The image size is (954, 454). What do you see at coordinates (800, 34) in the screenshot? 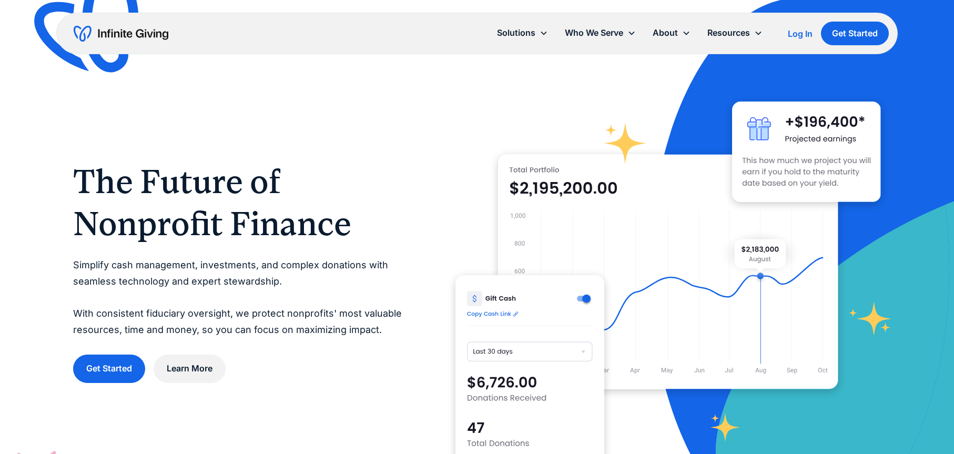
I see `div: Log In` at bounding box center [800, 34].